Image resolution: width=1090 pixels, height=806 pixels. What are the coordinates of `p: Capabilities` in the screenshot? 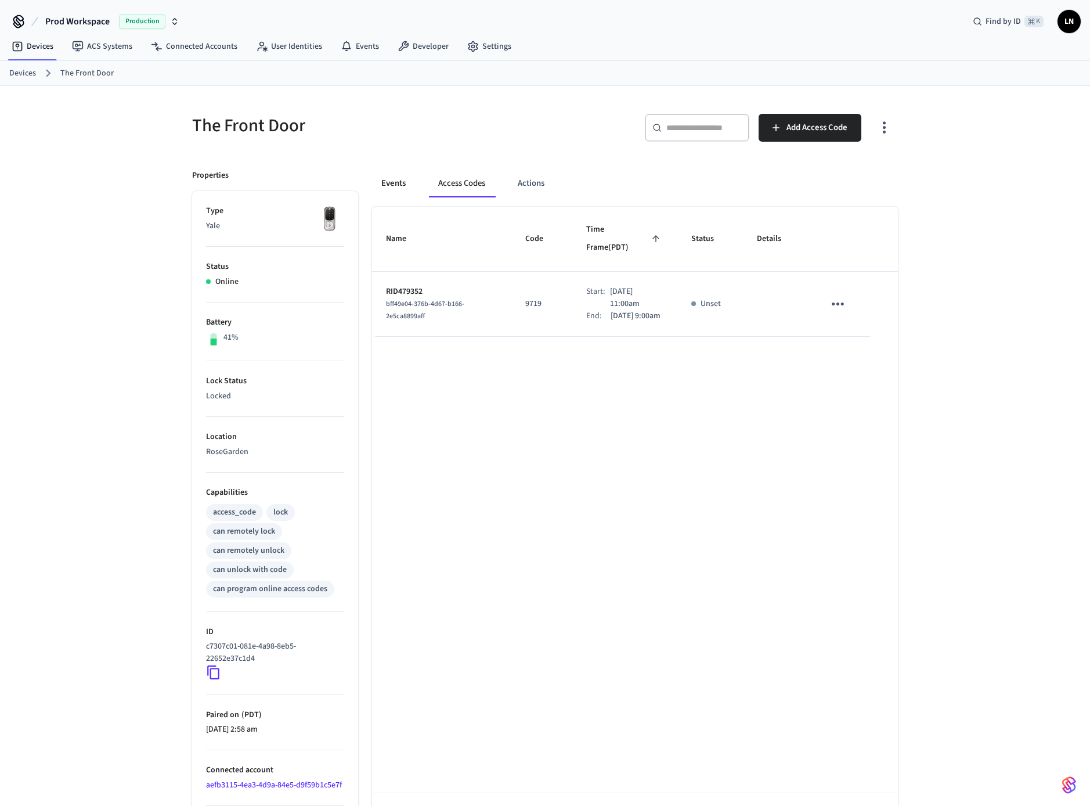 It's located at (275, 492).